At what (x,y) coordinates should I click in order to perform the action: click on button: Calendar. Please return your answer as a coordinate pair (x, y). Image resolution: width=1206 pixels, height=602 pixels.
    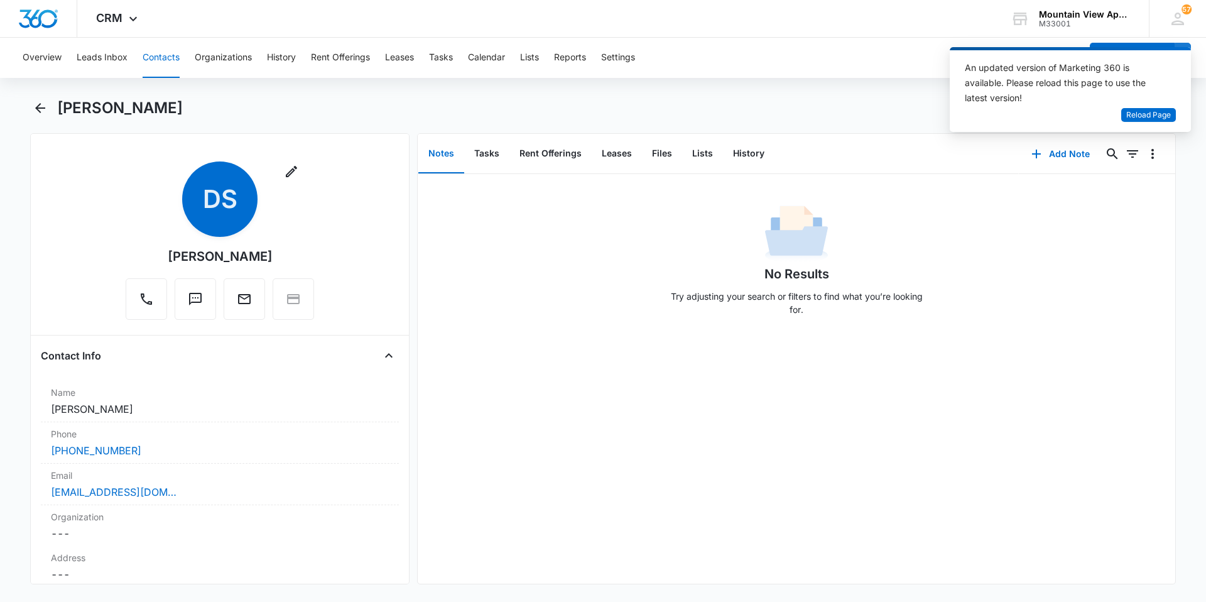
    Looking at the image, I should click on (486, 58).